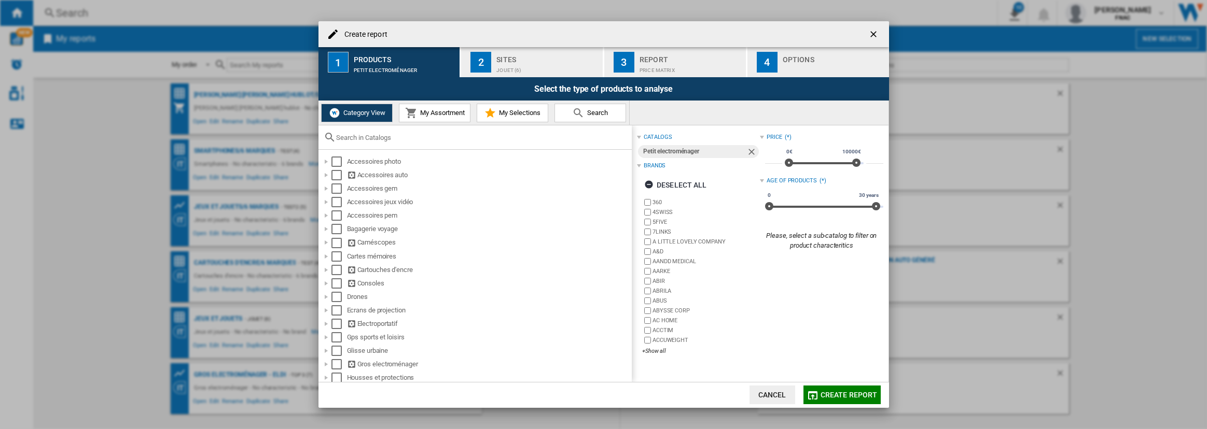 This screenshot has height=429, width=1207. Describe the element at coordinates (489, 162) in the screenshot. I see `div: Accessoires photo` at that location.